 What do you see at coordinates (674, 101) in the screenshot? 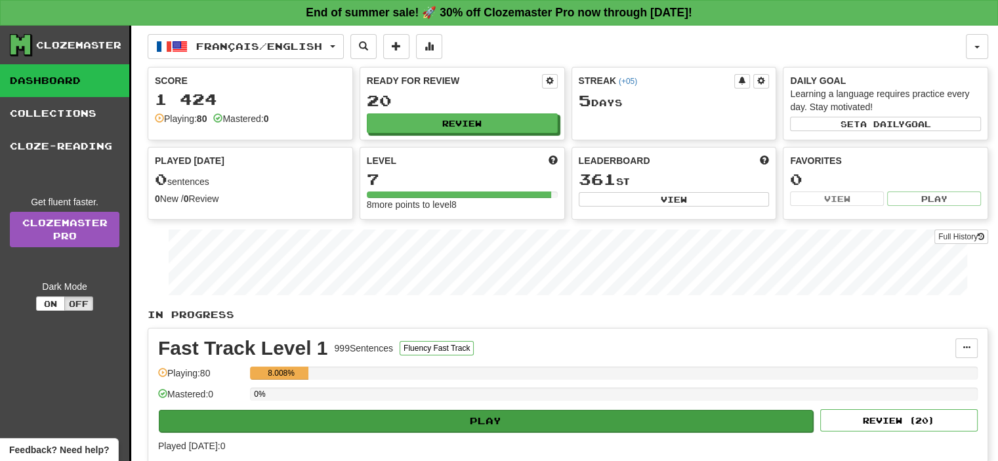
I see `div: Day s` at bounding box center [674, 101].